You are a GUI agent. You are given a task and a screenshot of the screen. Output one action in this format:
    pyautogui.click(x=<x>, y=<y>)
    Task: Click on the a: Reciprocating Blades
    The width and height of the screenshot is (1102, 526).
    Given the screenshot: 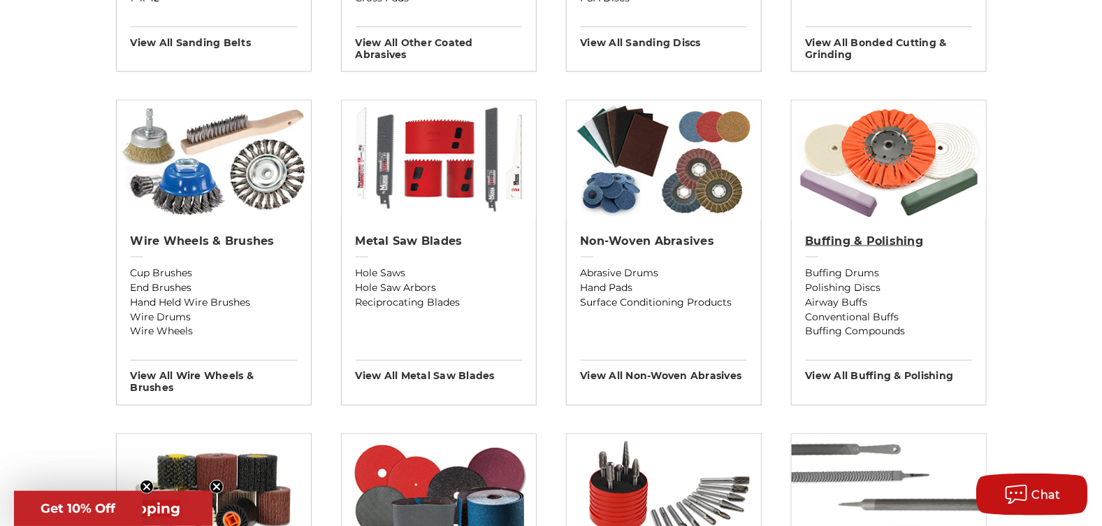 What is the action you would take?
    pyautogui.click(x=439, y=302)
    